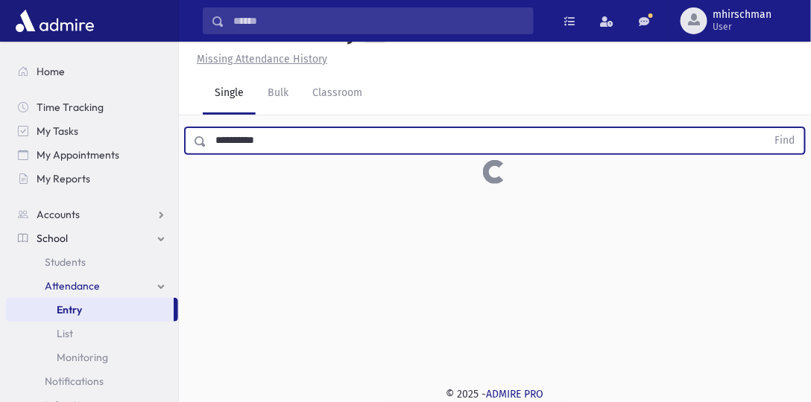 This screenshot has width=811, height=402. I want to click on a: Bulk, so click(278, 94).